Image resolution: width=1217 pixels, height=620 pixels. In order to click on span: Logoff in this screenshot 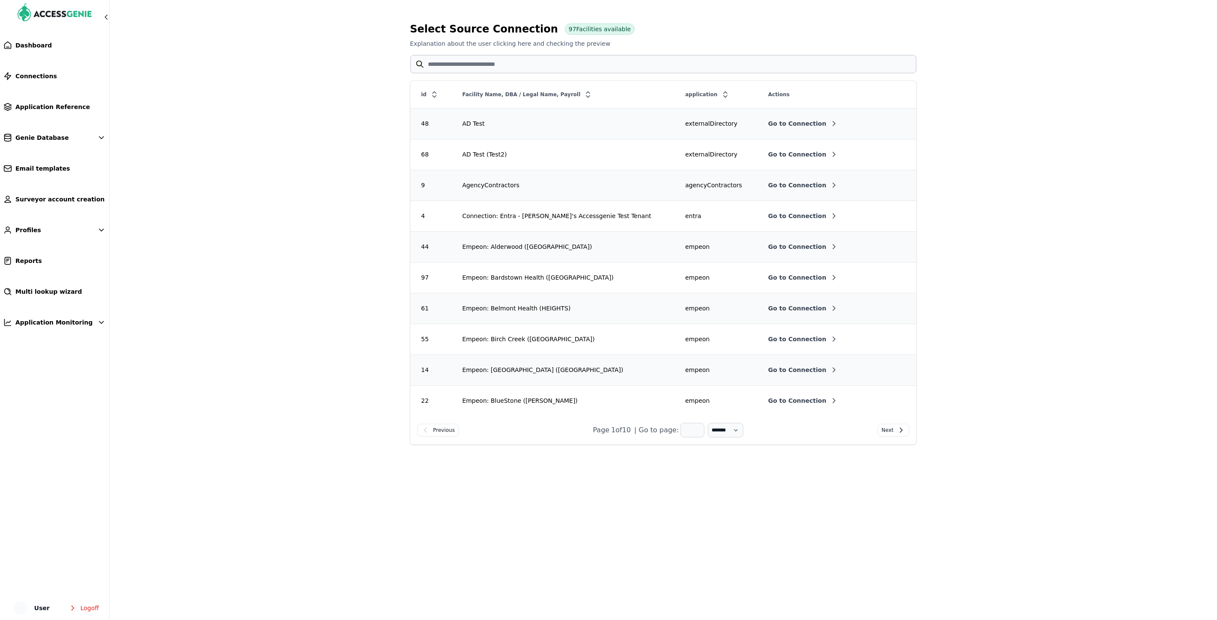, I will do `click(89, 608)`.